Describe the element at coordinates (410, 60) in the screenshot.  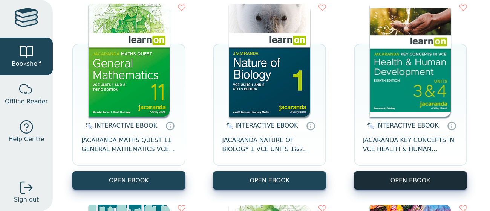
I see `img: e003a821-2442-436b-92bb-da2395357dfc.jpg` at that location.